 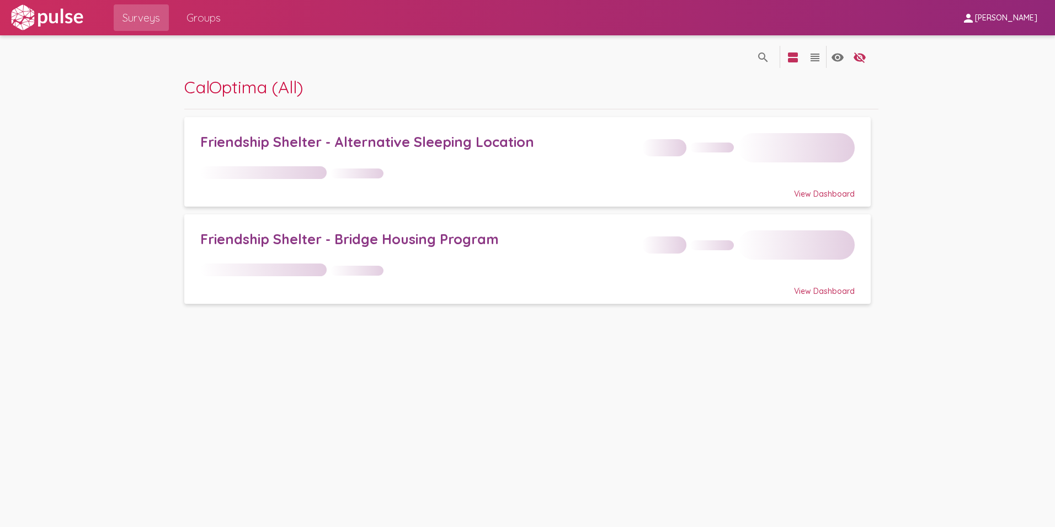 I want to click on div: Friendship Shelter - Bridge Housing Program, so click(x=418, y=238).